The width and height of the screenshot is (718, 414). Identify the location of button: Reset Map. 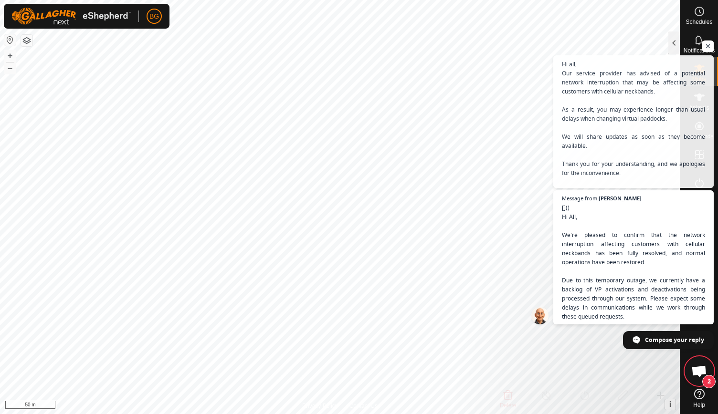
(10, 40).